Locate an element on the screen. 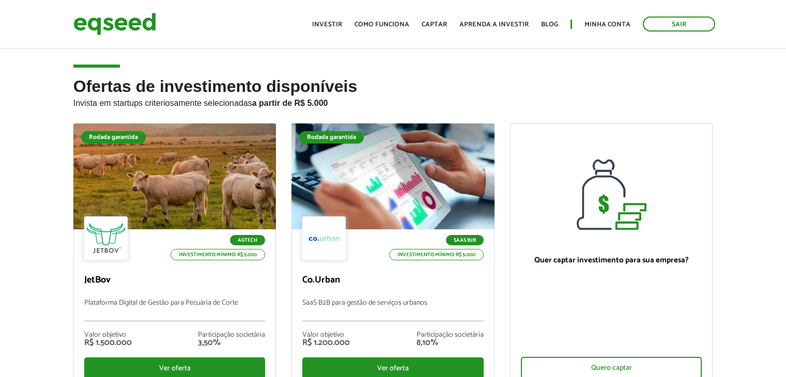 This screenshot has height=377, width=786. p: Agtech is located at coordinates (248, 240).